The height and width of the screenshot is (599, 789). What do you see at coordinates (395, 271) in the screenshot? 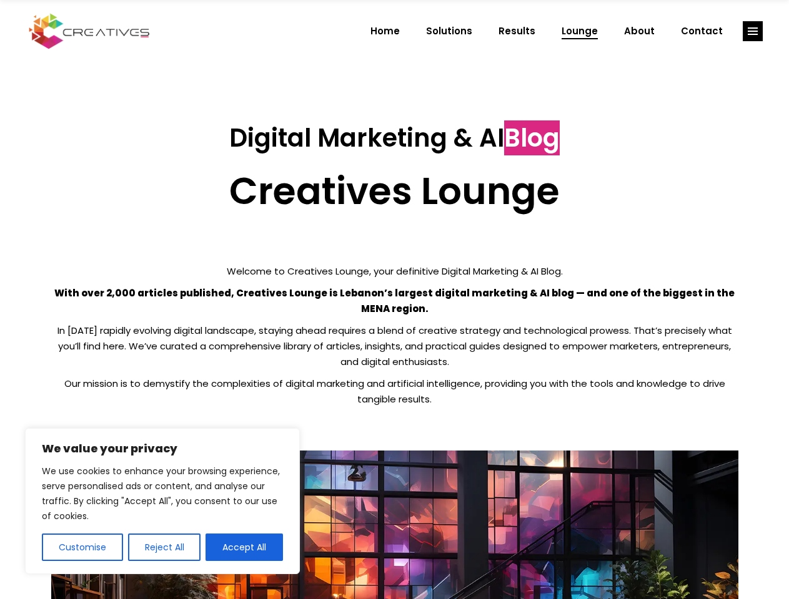
I see `p: Welcome to Creatives Lounge, your definitive Digital Marketing & AI Blog.` at bounding box center [395, 271].